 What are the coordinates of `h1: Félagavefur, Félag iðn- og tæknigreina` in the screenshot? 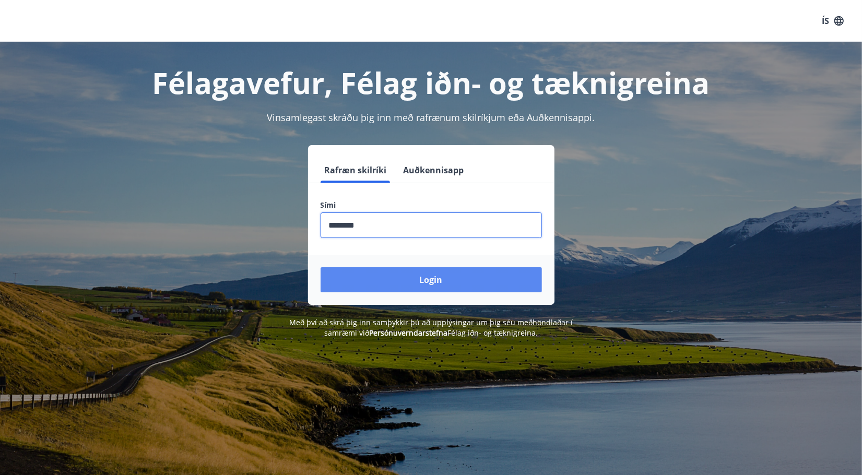 It's located at (431, 82).